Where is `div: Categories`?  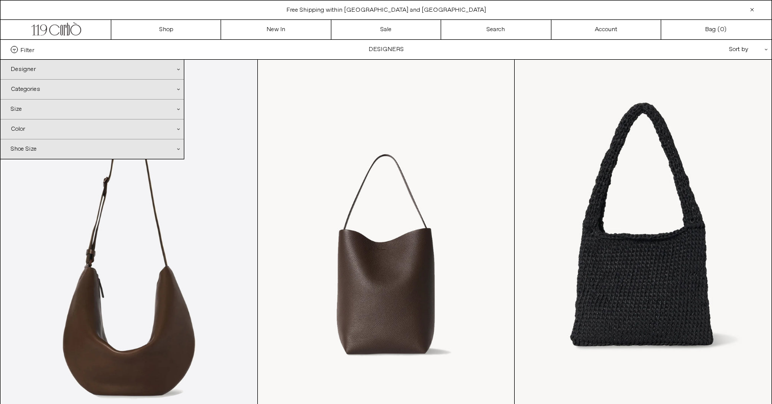 div: Categories is located at coordinates (92, 89).